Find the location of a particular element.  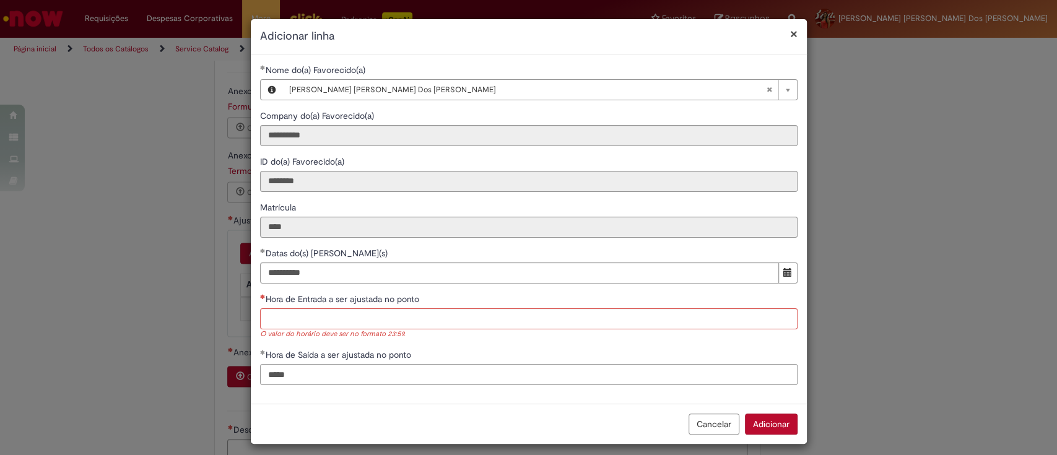

button: Adicionar is located at coordinates (771, 424).